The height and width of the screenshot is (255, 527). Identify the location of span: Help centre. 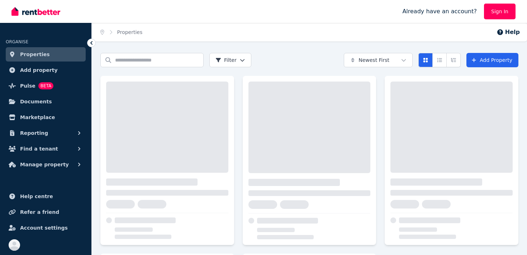
(37, 197).